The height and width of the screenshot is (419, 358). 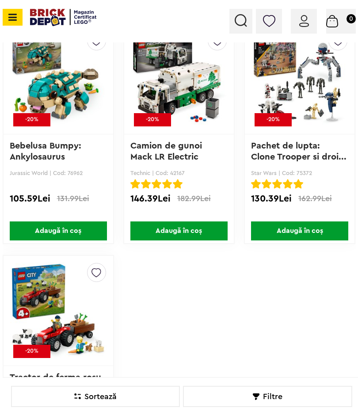 I want to click on span: 182.99Lei, so click(x=194, y=198).